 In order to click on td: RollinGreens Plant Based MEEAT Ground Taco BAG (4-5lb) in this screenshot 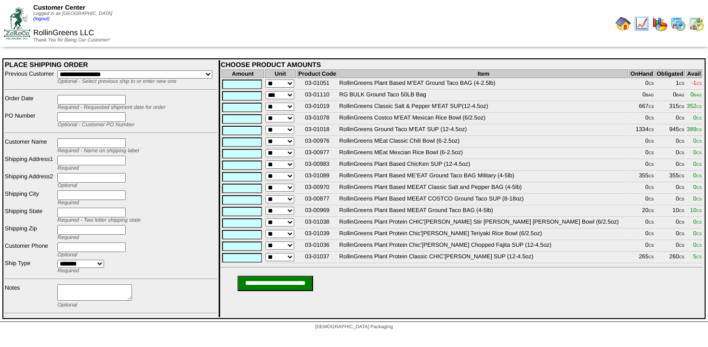, I will do `click(483, 211)`.